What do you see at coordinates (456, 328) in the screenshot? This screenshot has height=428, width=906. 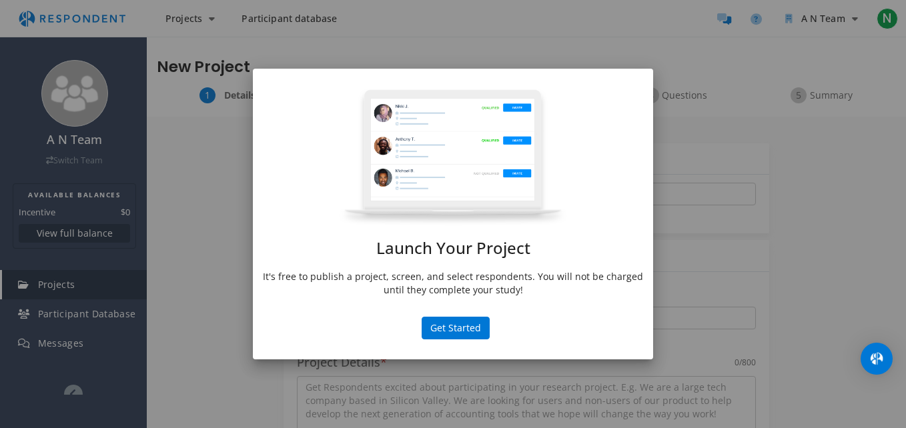 I see `button: Get Started` at bounding box center [456, 328].